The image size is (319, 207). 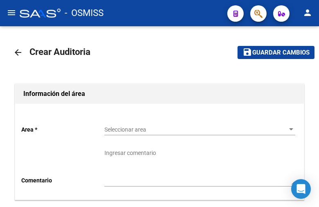 I want to click on span: - OSMISS, so click(x=84, y=13).